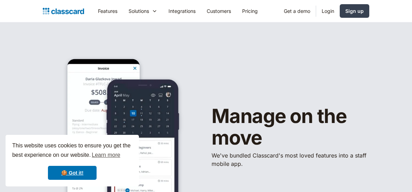 The image size is (412, 192). Describe the element at coordinates (355, 11) in the screenshot. I see `a: Sign up` at that location.